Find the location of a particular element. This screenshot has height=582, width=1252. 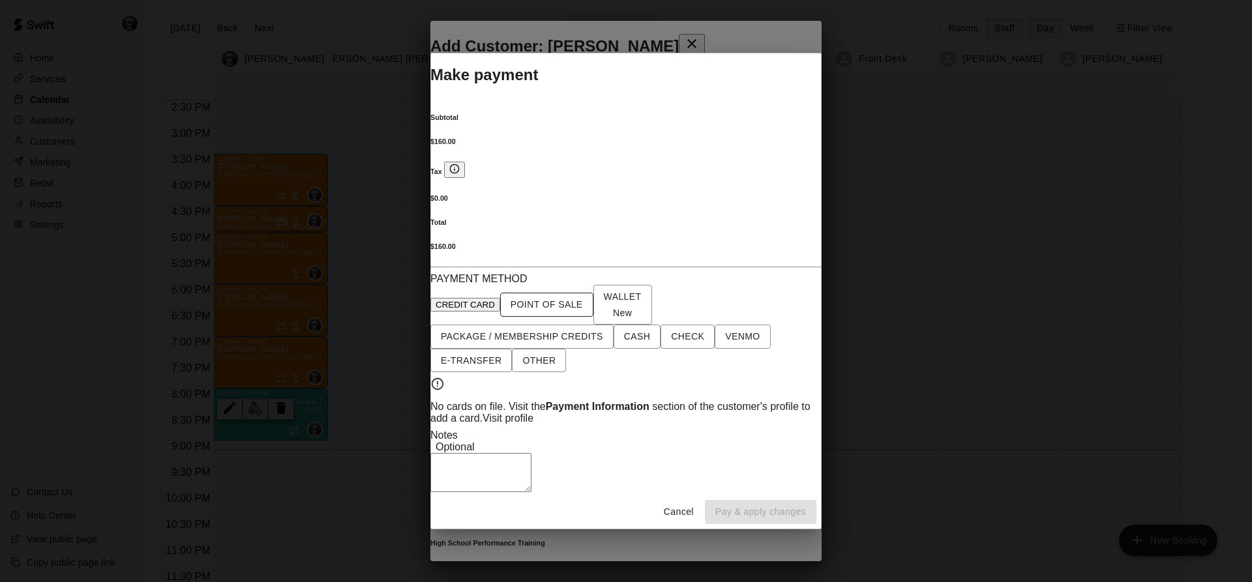

button: CHECK is located at coordinates (687, 337).